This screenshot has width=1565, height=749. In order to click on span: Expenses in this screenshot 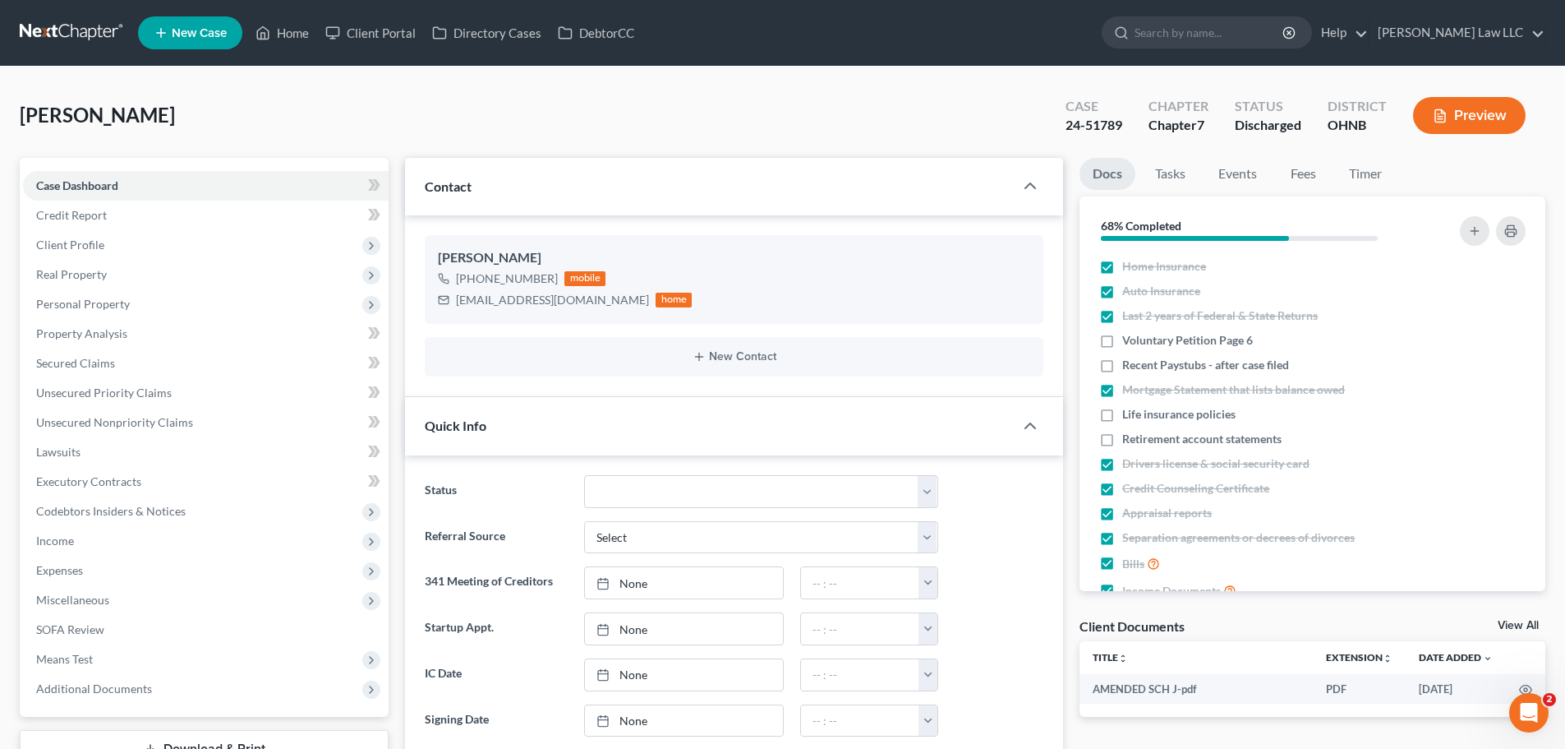, I will do `click(59, 569)`.